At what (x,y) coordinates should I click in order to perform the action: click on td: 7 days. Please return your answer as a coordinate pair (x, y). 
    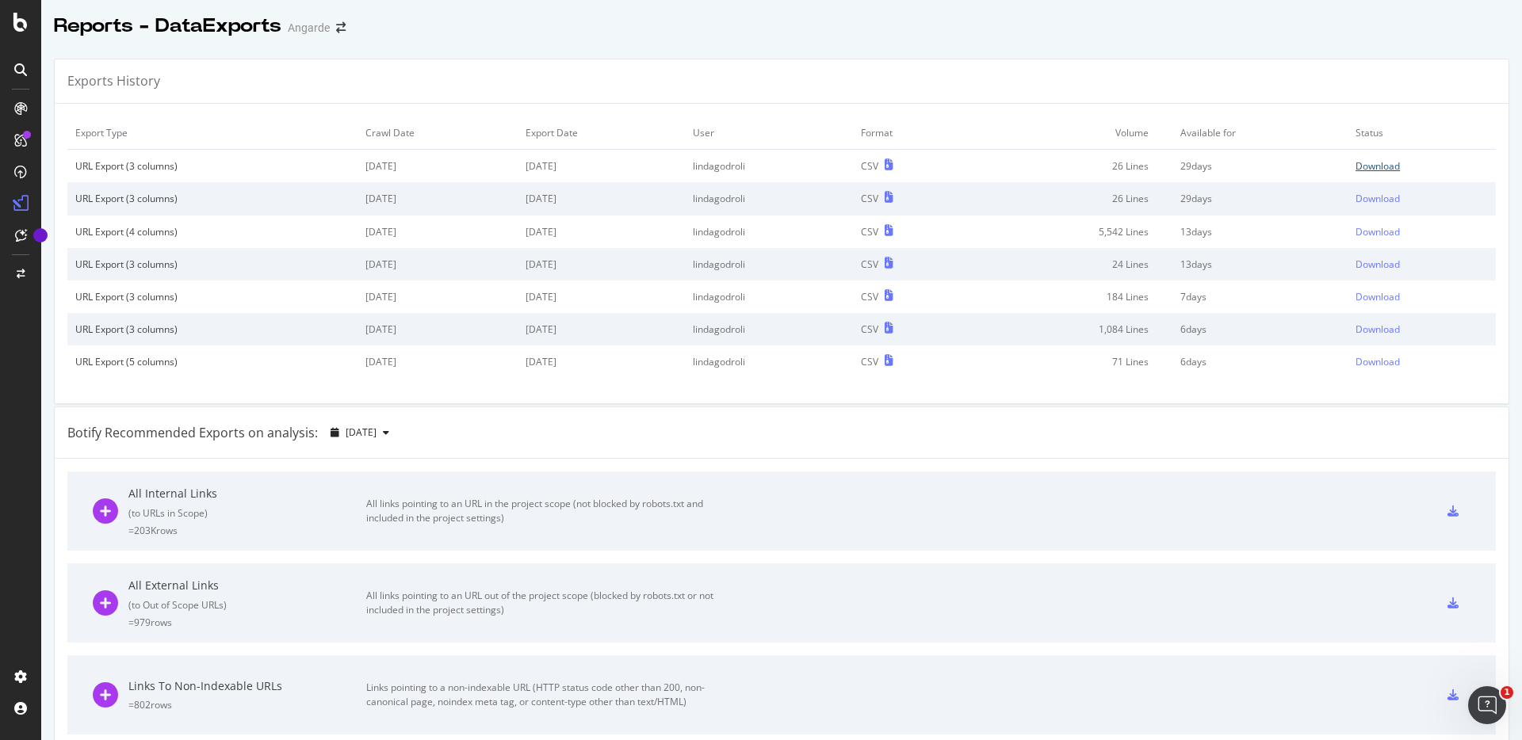
    Looking at the image, I should click on (1259, 296).